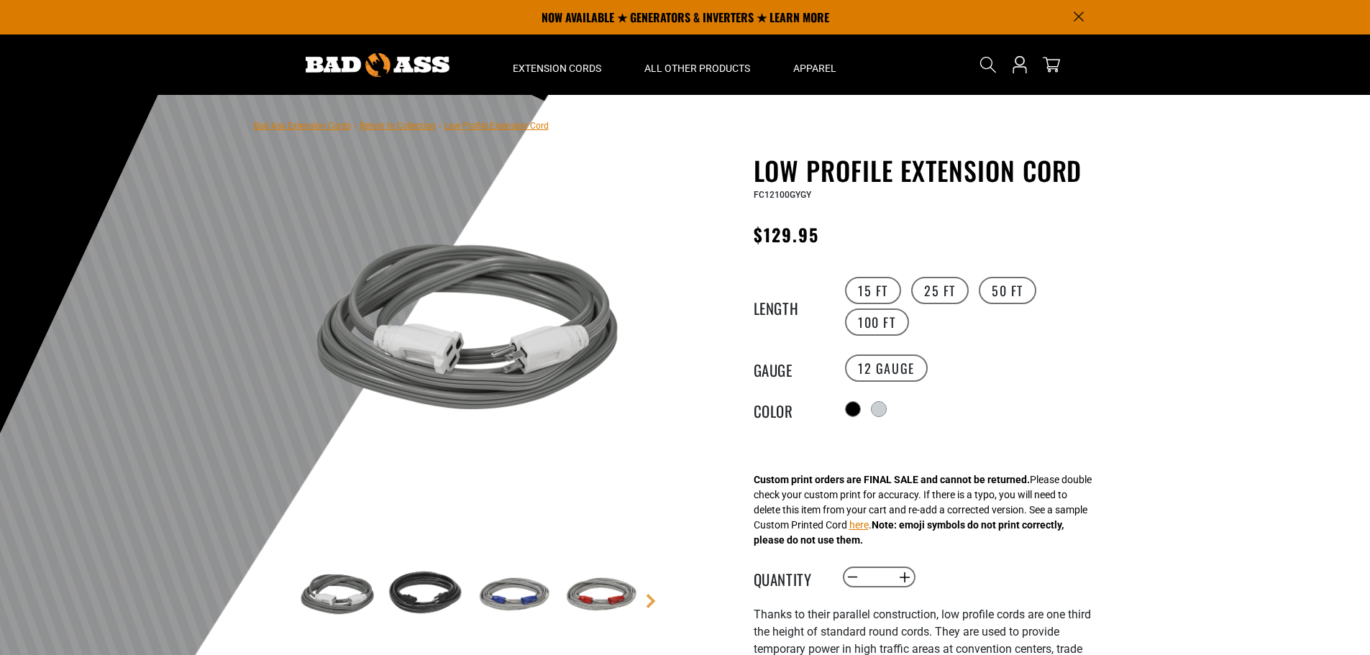  I want to click on button: here, so click(858, 525).